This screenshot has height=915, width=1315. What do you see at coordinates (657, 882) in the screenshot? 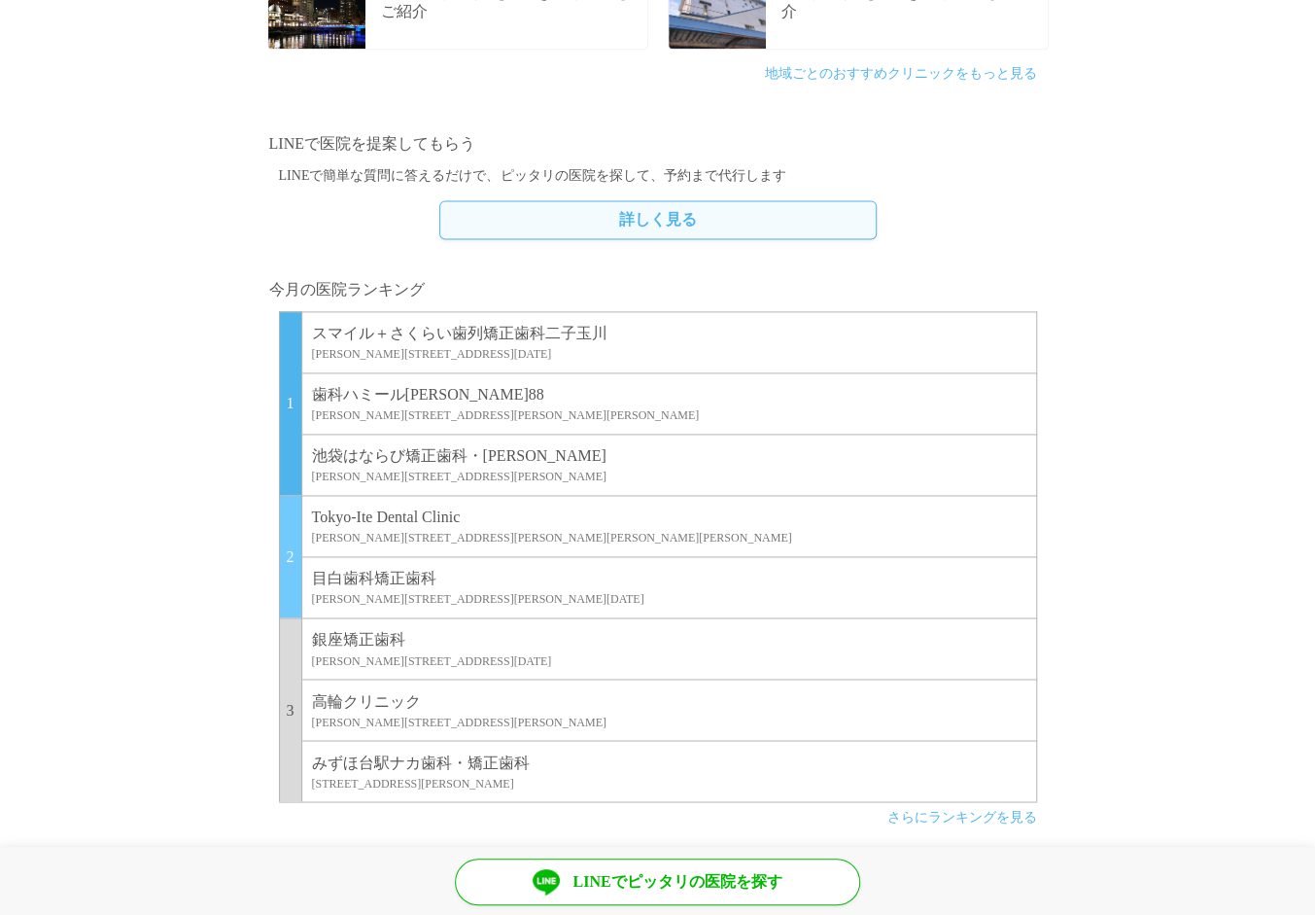
I see `a: LINEでピッタリの医院を探す` at bounding box center [657, 882].